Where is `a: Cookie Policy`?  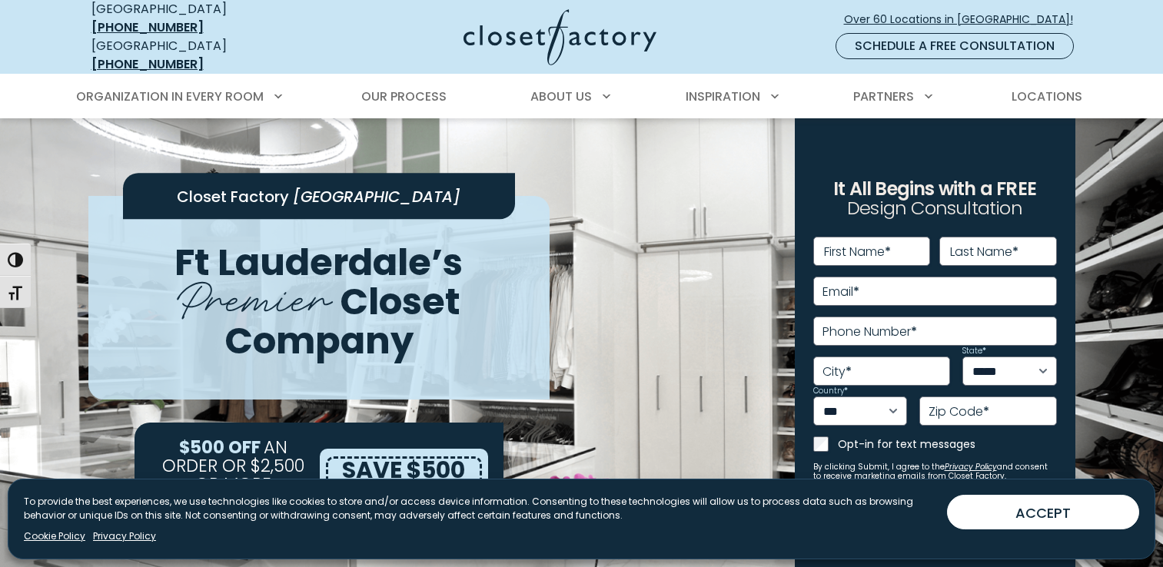
a: Cookie Policy is located at coordinates (55, 536).